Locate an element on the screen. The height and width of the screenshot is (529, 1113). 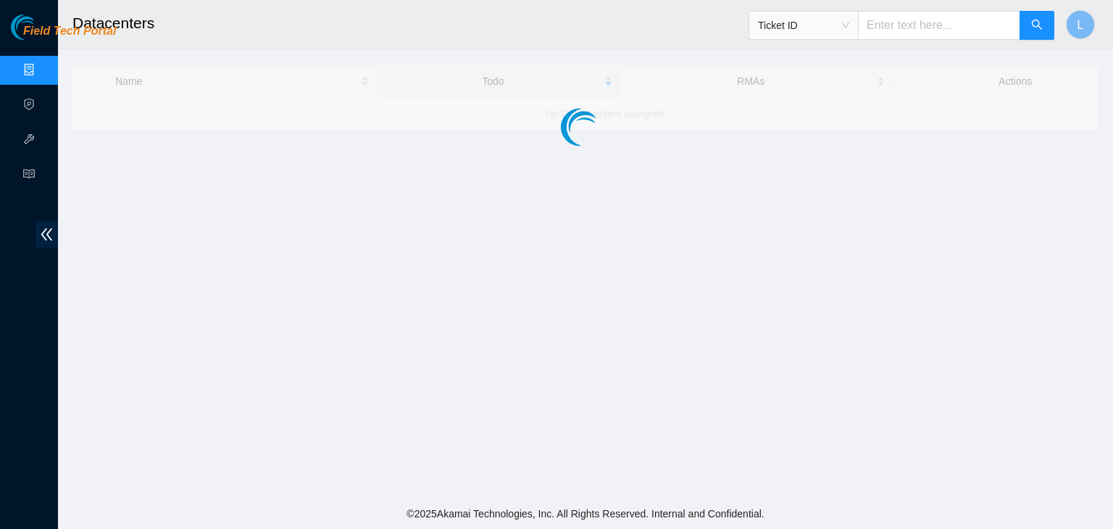
footer: © 2025 Akamai Technologies, Inc. All Rights Reserved. Internal and Confidential. is located at coordinates (585, 514).